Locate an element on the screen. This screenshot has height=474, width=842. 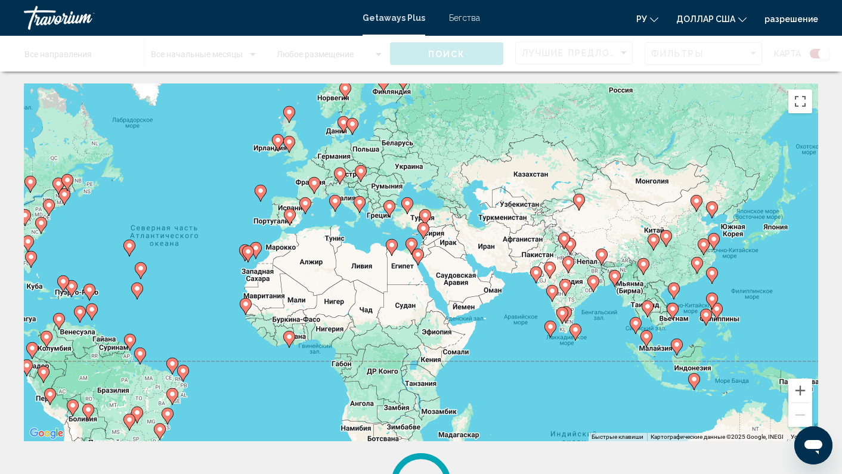
font: Картографические данные ©2025 Google, INEGI is located at coordinates (717, 437).